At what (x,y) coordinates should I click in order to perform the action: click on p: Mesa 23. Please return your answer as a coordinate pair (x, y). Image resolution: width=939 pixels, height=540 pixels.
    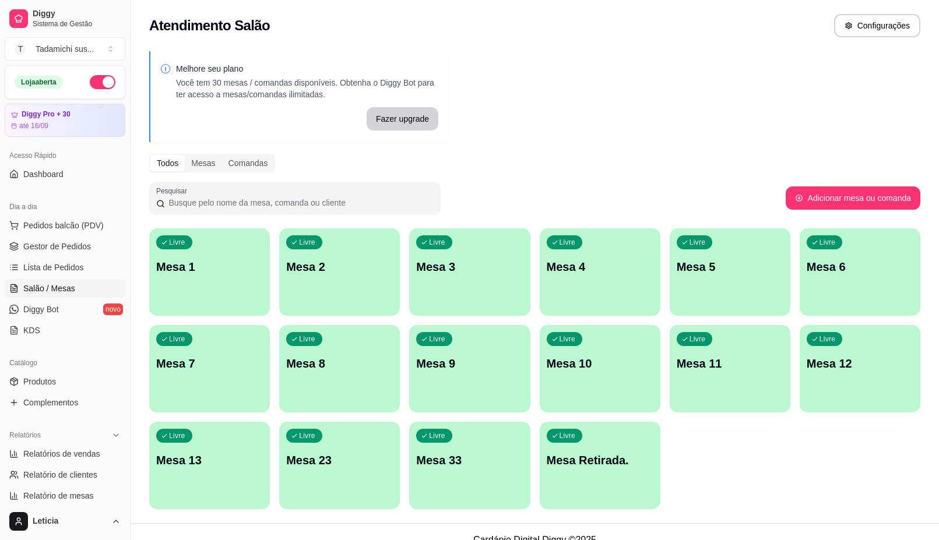
    Looking at the image, I should click on (339, 460).